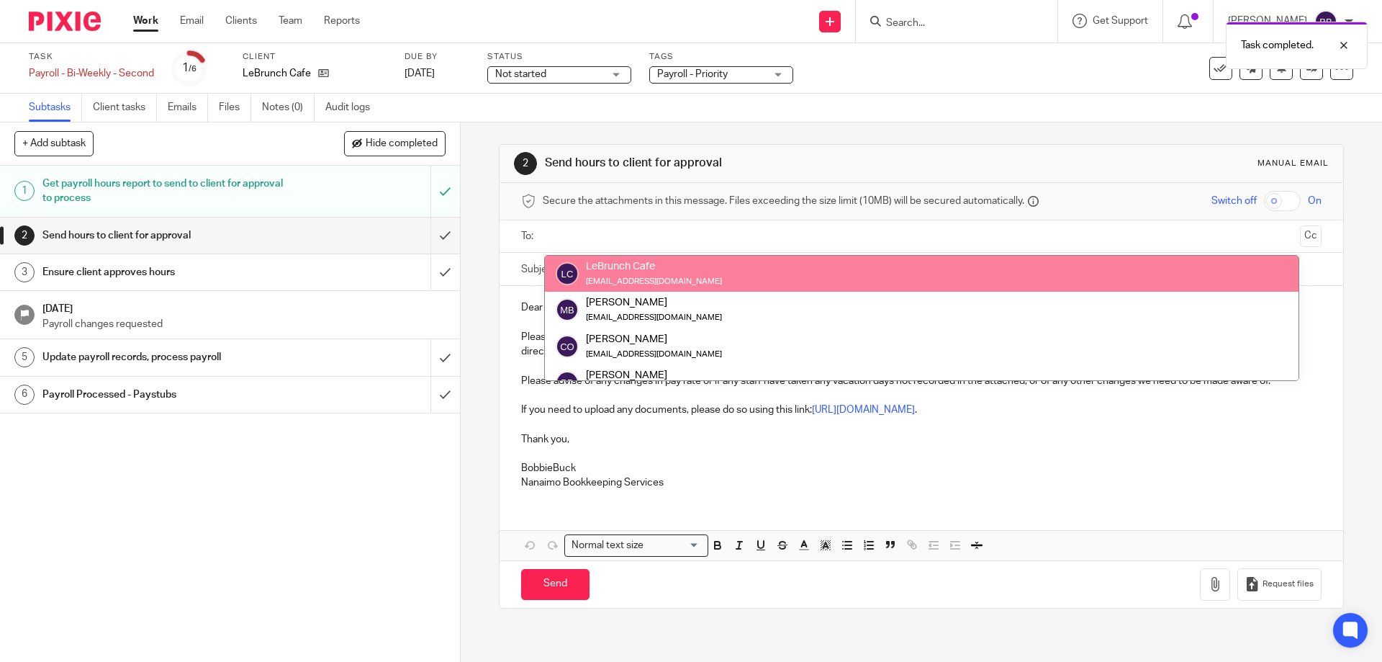 The image size is (1382, 662). I want to click on span: Normal text size, so click(607, 545).